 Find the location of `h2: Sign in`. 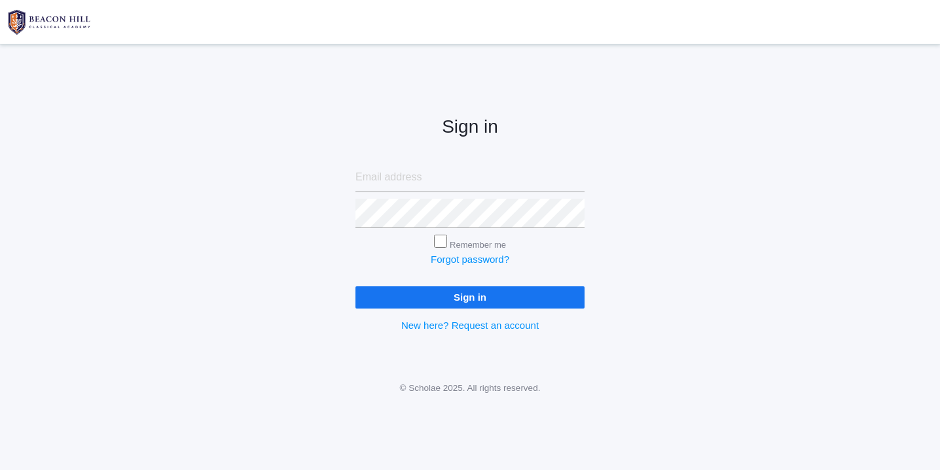

h2: Sign in is located at coordinates (470, 127).